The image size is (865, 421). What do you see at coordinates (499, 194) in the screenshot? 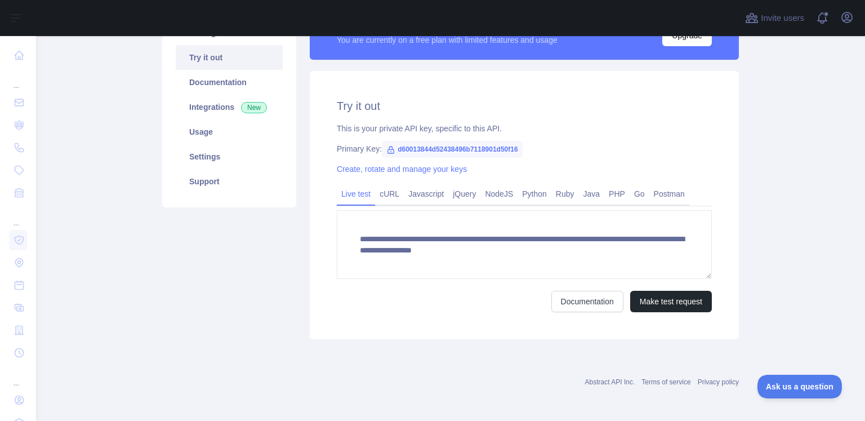
I see `a: NodeJS` at bounding box center [499, 194].